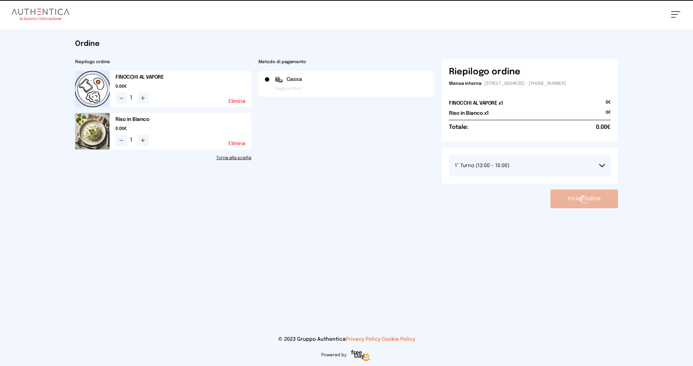  I want to click on h2: FINOCCHI AL VAPORE, so click(183, 77).